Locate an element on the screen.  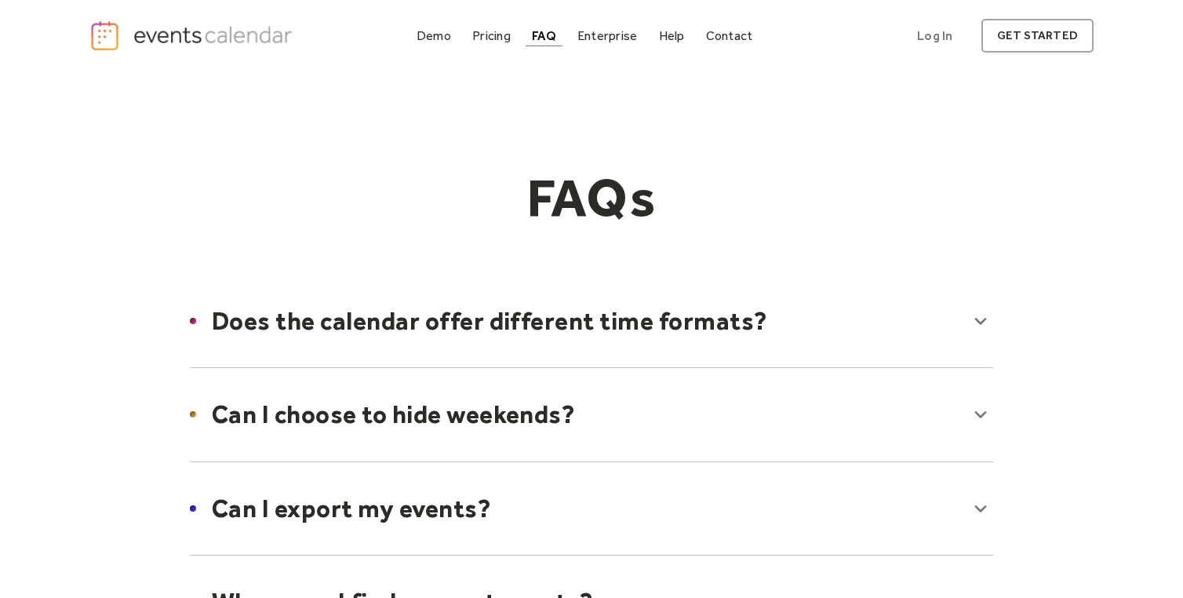
a: Contact is located at coordinates (730, 35).